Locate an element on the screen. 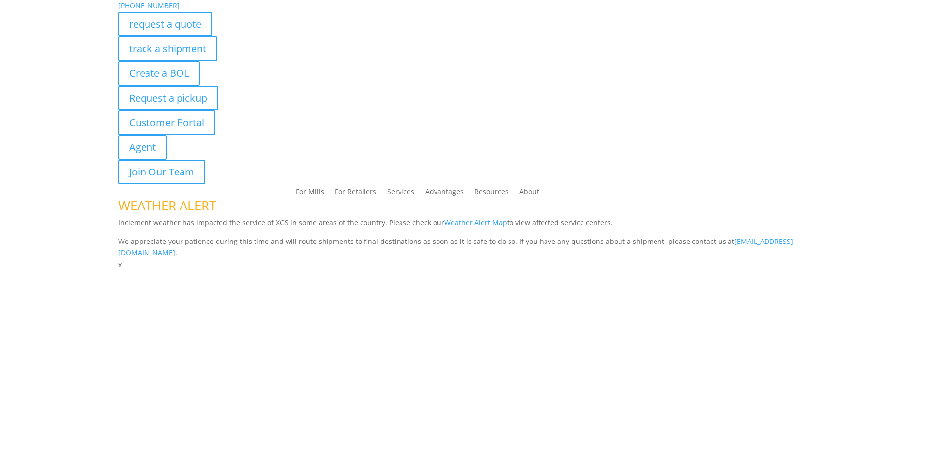 This screenshot has height=449, width=947. a: Services is located at coordinates (401, 194).